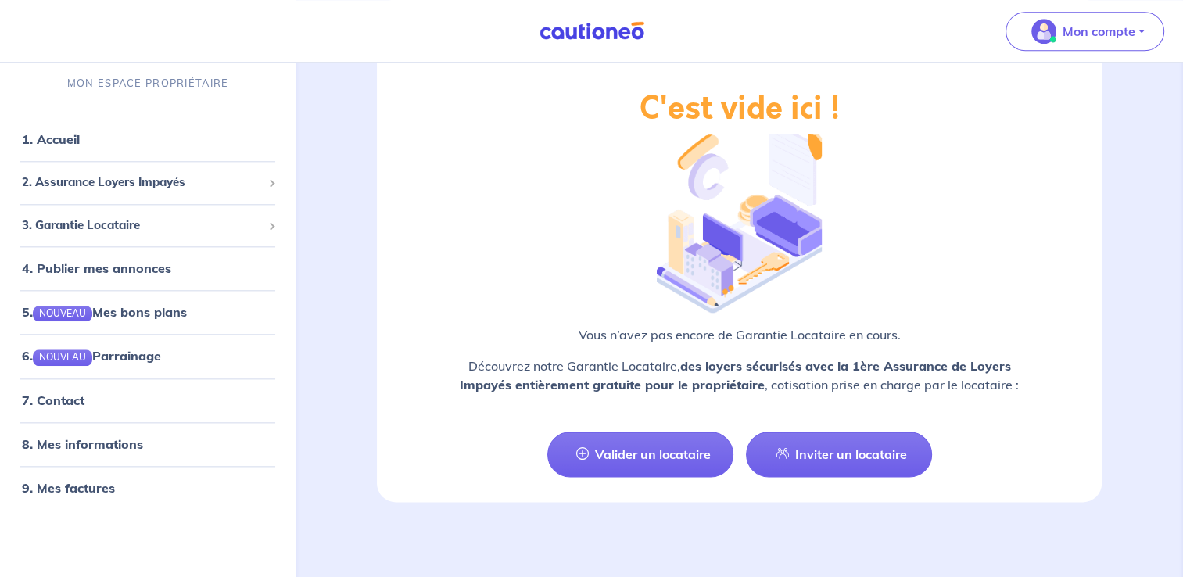  What do you see at coordinates (82, 444) in the screenshot?
I see `a: 8. Mes informations` at bounding box center [82, 444].